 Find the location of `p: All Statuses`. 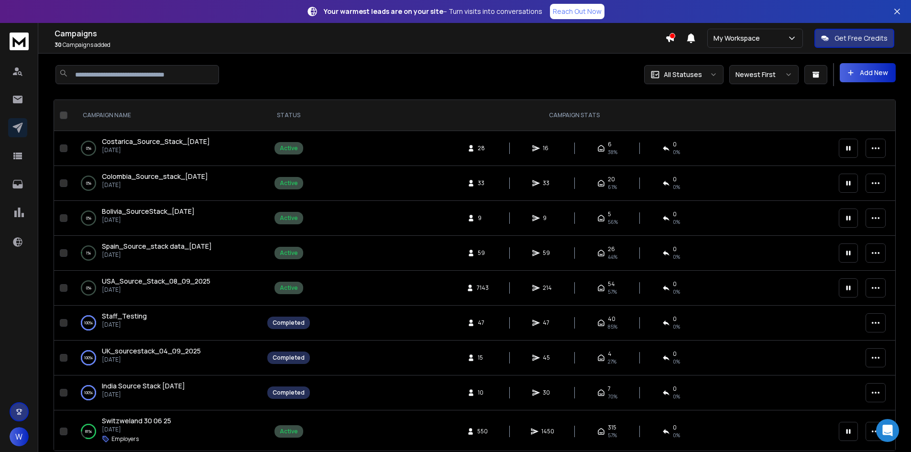

p: All Statuses is located at coordinates (683, 75).